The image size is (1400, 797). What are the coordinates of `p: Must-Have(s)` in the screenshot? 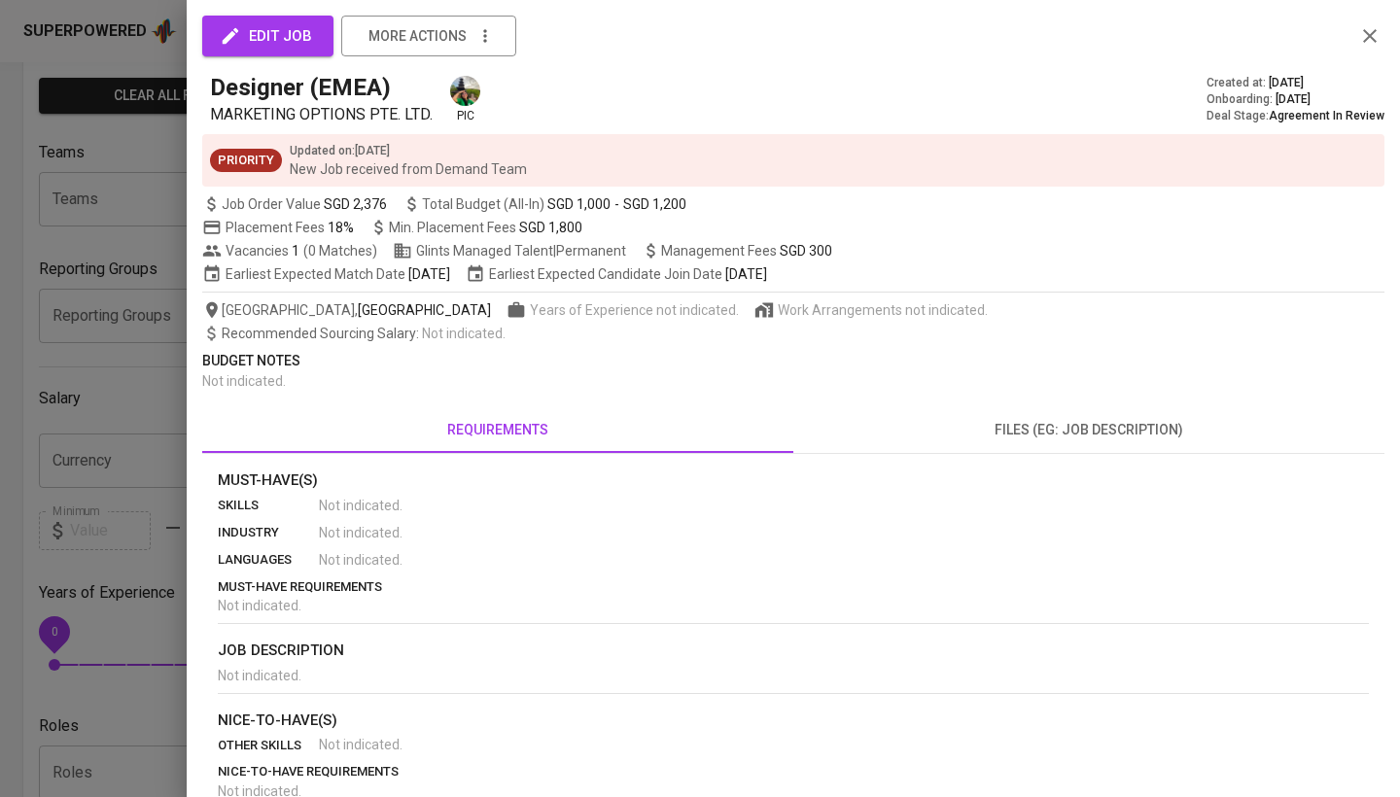 It's located at (793, 480).